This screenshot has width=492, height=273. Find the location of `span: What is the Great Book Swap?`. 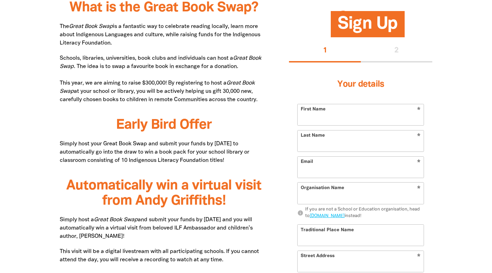

span: What is the Great Book Swap? is located at coordinates (164, 8).